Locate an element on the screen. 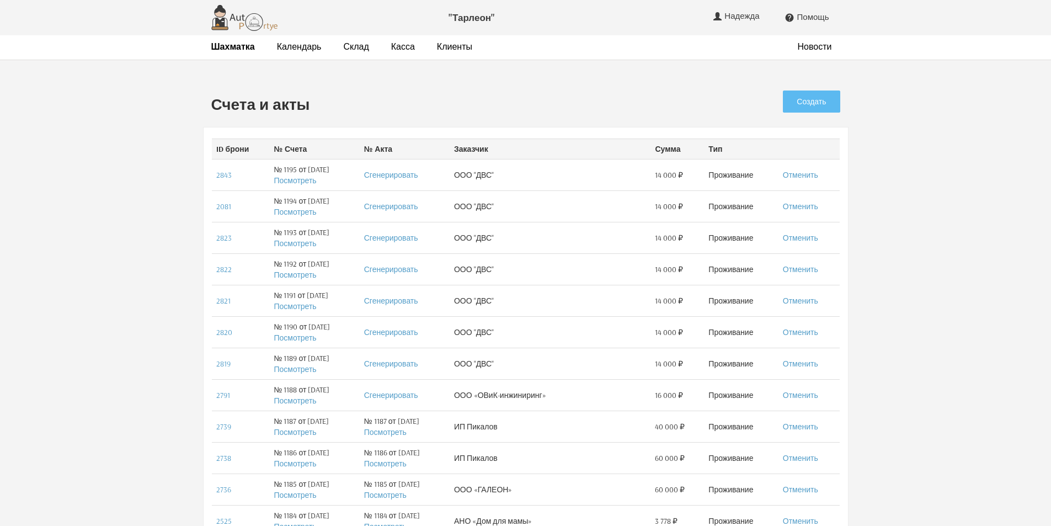  h2: Счета и акты is located at coordinates (445, 104).